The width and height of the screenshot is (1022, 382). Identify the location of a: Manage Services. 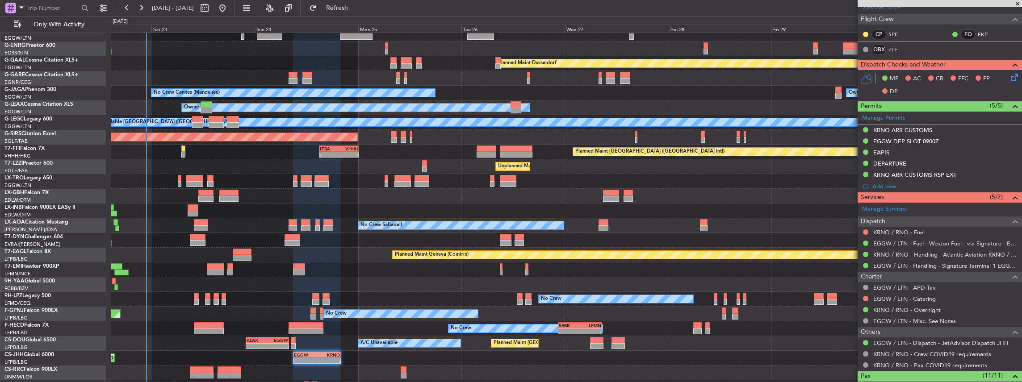
(884, 209).